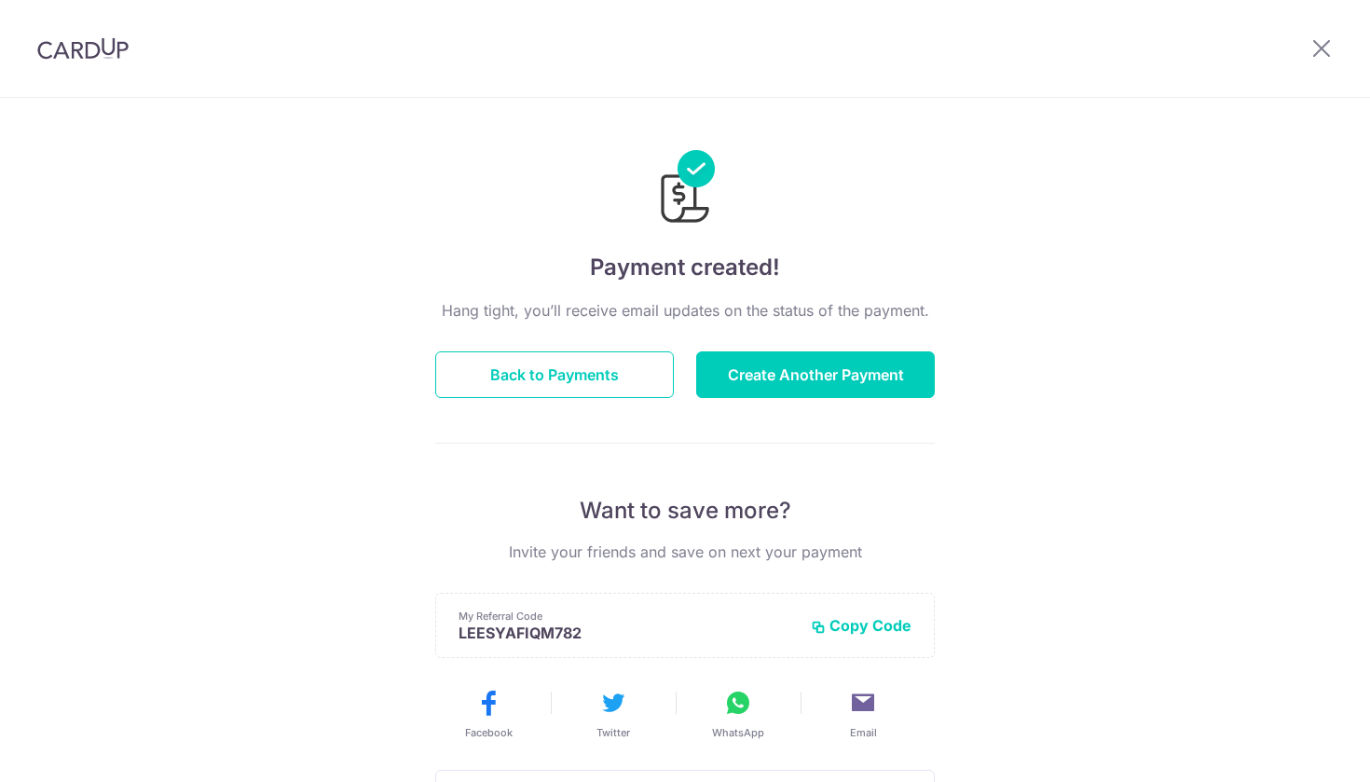  I want to click on p: My Referral Code, so click(627, 616).